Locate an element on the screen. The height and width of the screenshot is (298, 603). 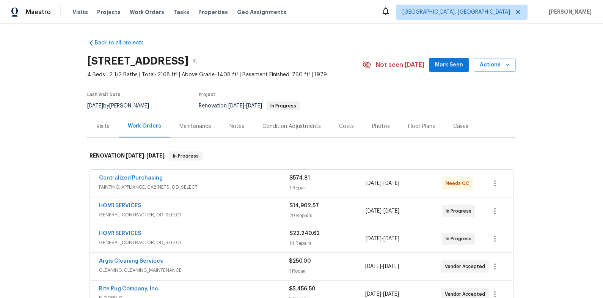
span: Work Orders is located at coordinates (147, 12).